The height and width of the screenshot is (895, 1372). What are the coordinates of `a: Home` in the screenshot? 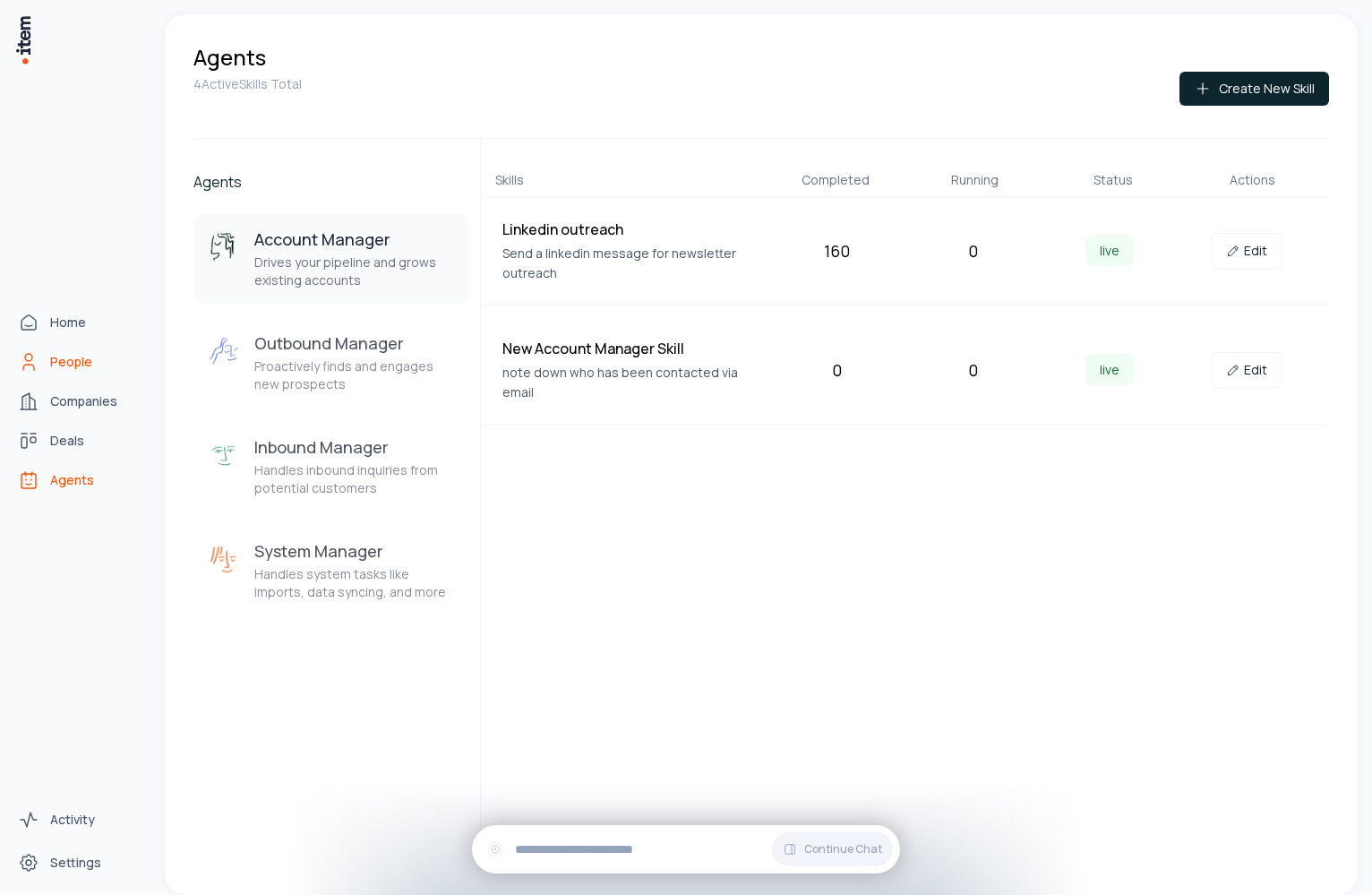 It's located at (79, 322).